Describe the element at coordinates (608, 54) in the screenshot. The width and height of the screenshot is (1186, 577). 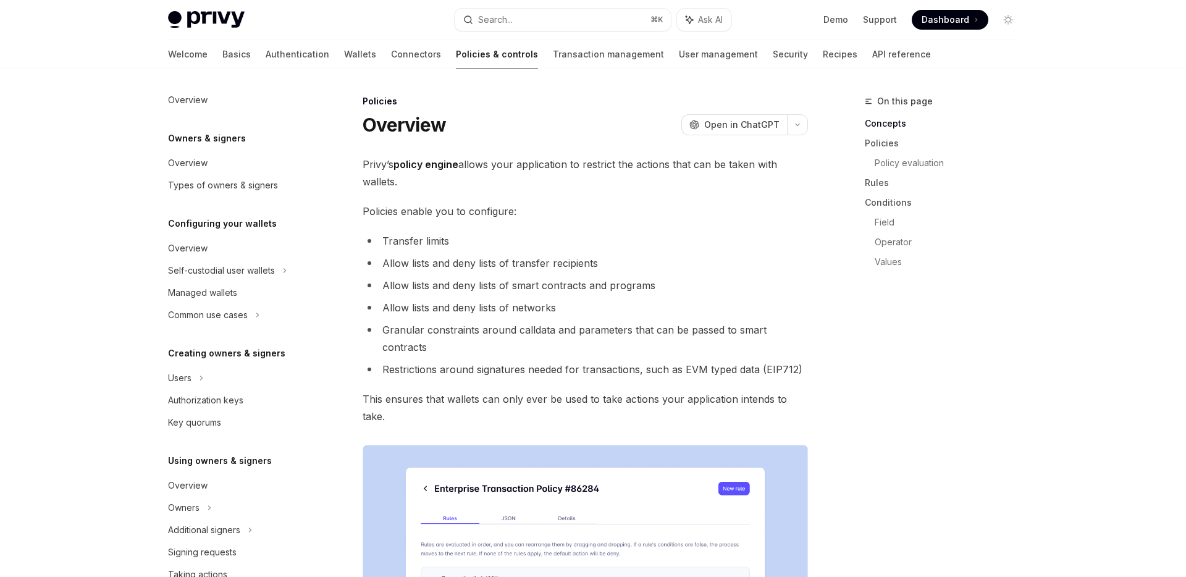
I see `a: Transaction management` at that location.